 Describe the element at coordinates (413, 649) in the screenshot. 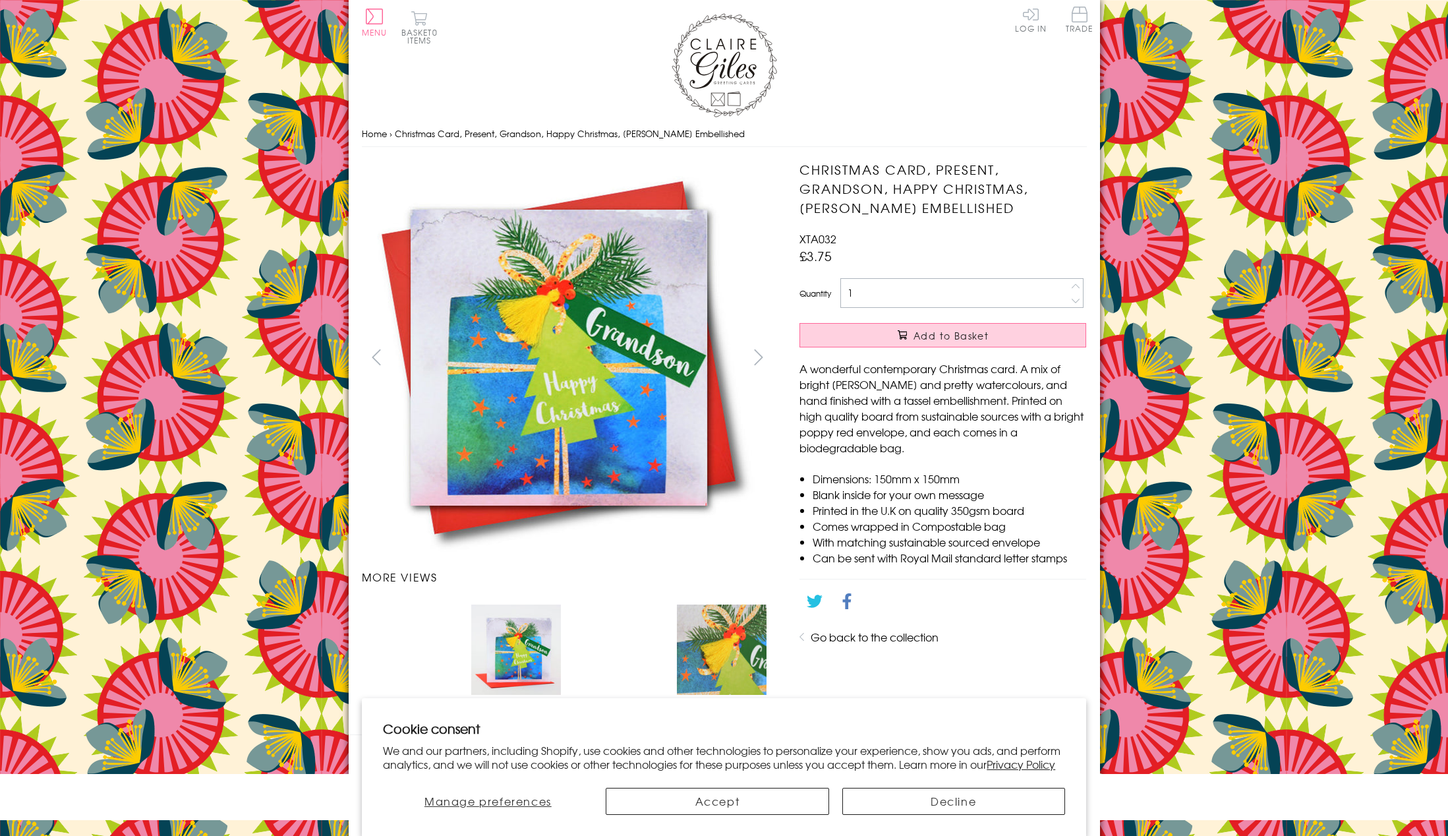

I see `li: Carousel Page 1 (Current Slide)` at that location.